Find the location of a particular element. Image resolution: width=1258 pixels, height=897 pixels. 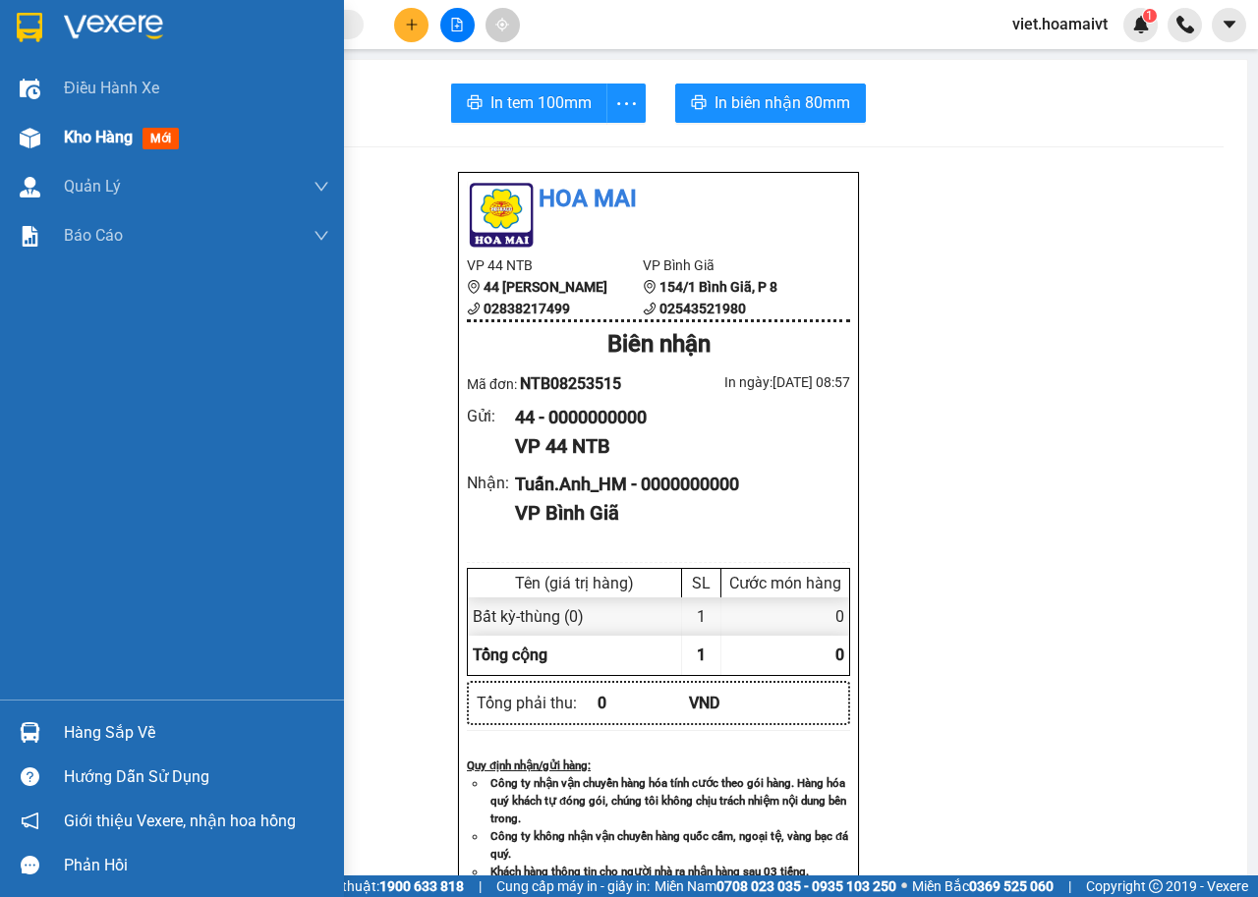

strong: Khách hàng thông tin cho người nhà ra nhận hàng sau 03 tiếng. is located at coordinates (649, 871).